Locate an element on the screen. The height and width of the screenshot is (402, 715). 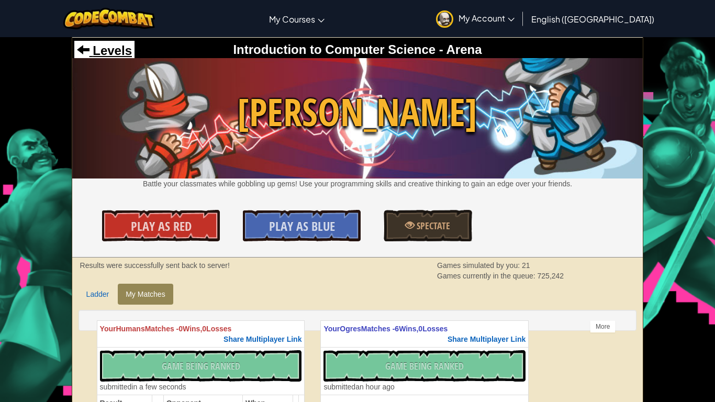
a: CodeCombat logo is located at coordinates (109, 18).